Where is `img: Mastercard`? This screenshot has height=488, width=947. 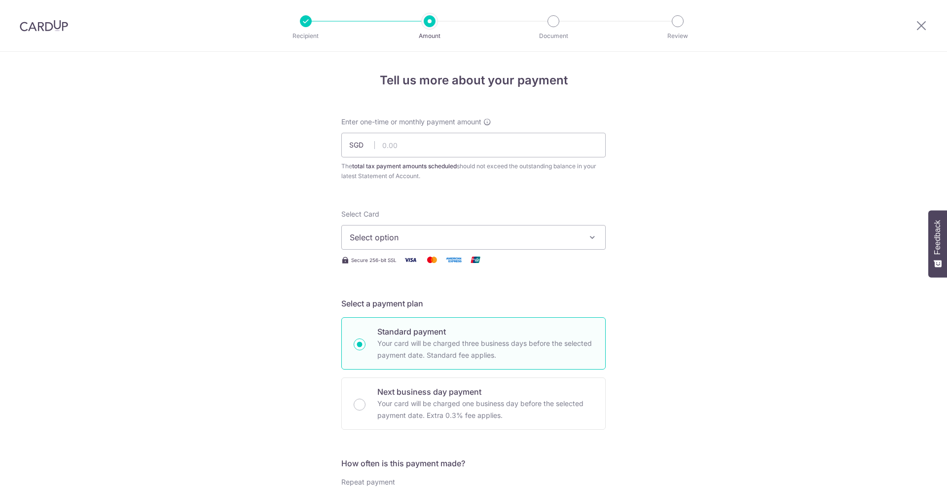 img: Mastercard is located at coordinates (432, 260).